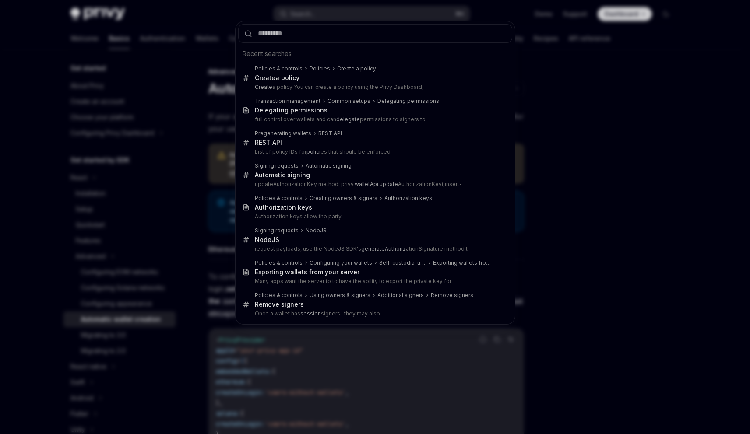 Image resolution: width=750 pixels, height=434 pixels. What do you see at coordinates (374, 314) in the screenshot?
I see `p: Once a wallet has signers , they may also` at bounding box center [374, 314].